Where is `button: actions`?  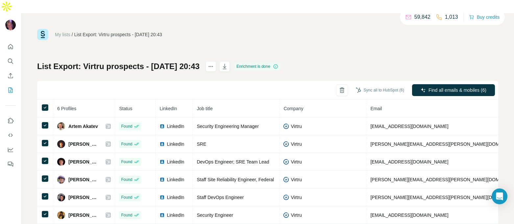
button: actions is located at coordinates (211, 66).